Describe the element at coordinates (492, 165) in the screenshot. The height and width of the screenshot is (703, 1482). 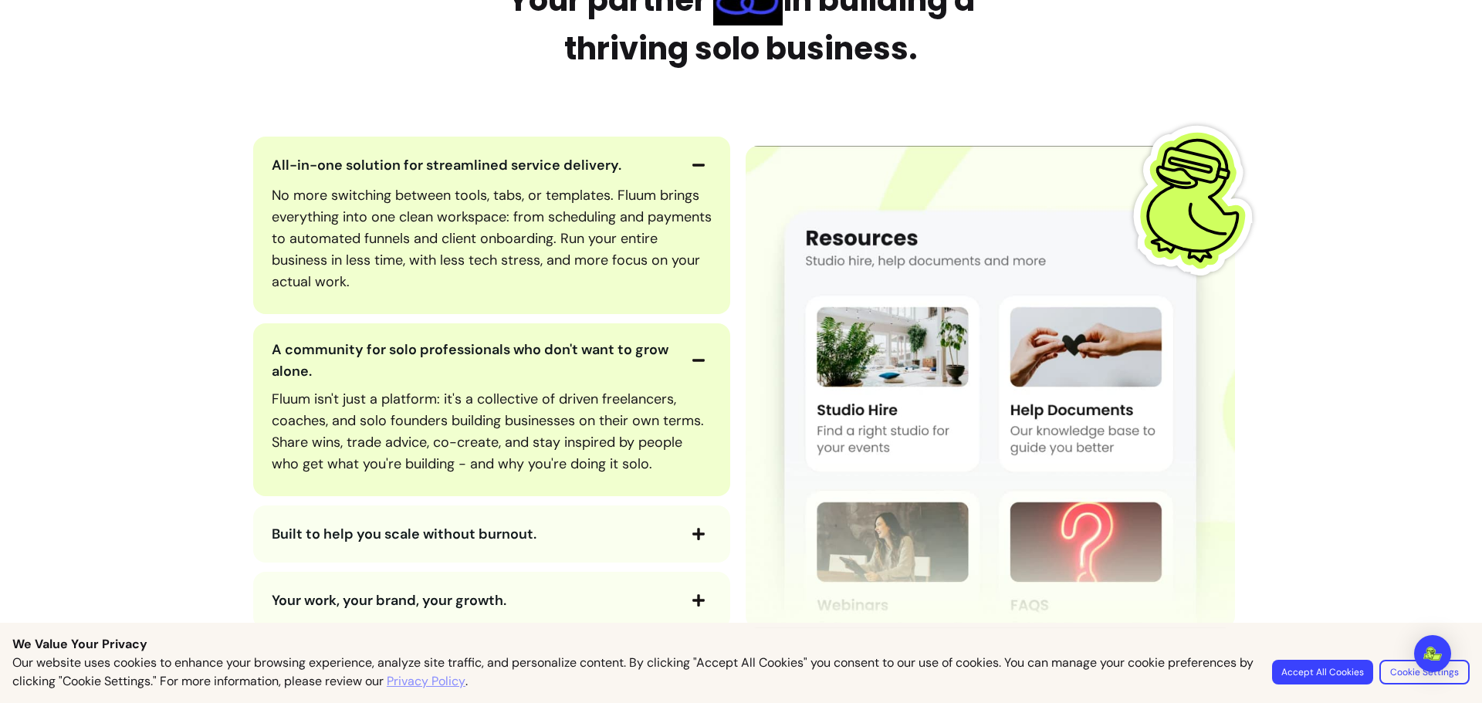
I see `button: All-in-one solution for streamlined service delivery.` at that location.